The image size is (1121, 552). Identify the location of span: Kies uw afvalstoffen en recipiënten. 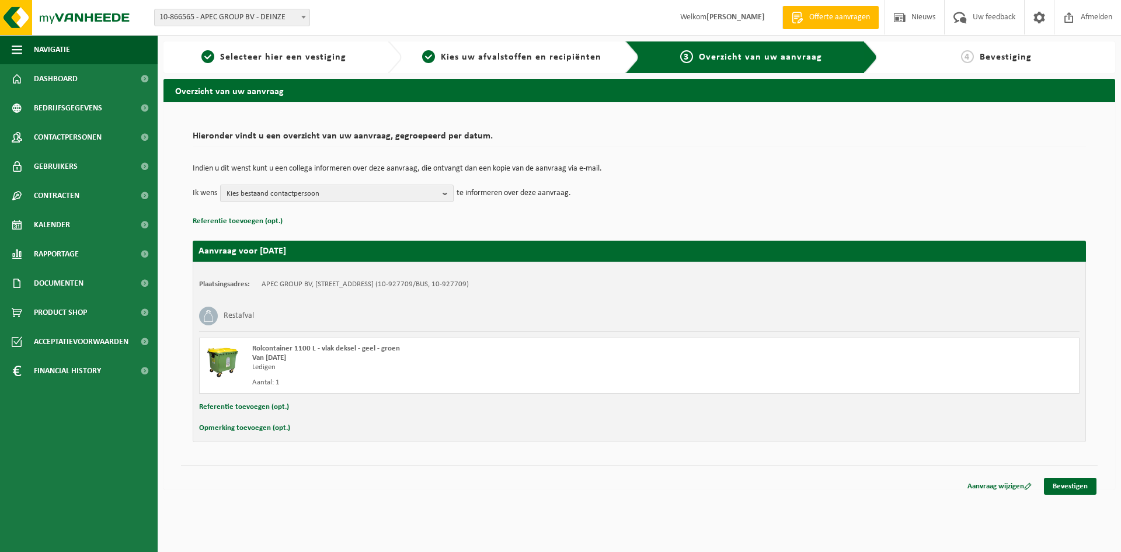
(521, 57).